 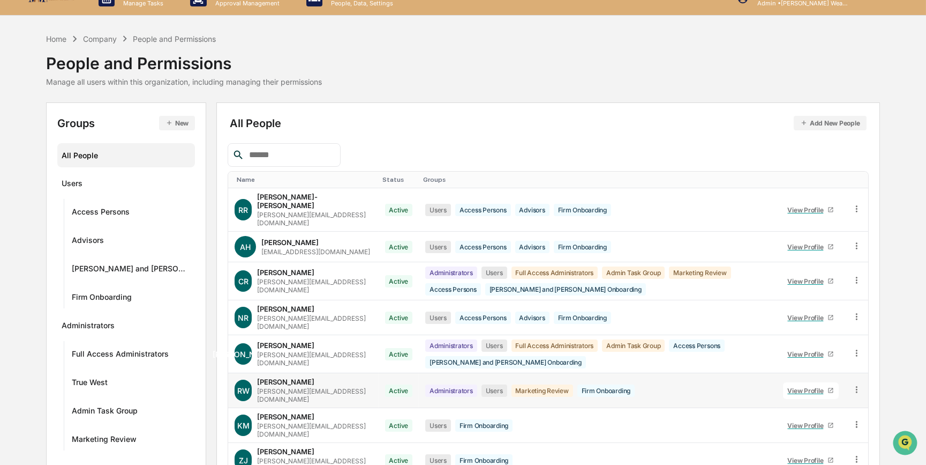 What do you see at coordinates (126, 123) in the screenshot?
I see `div: Groups` at bounding box center [126, 123].